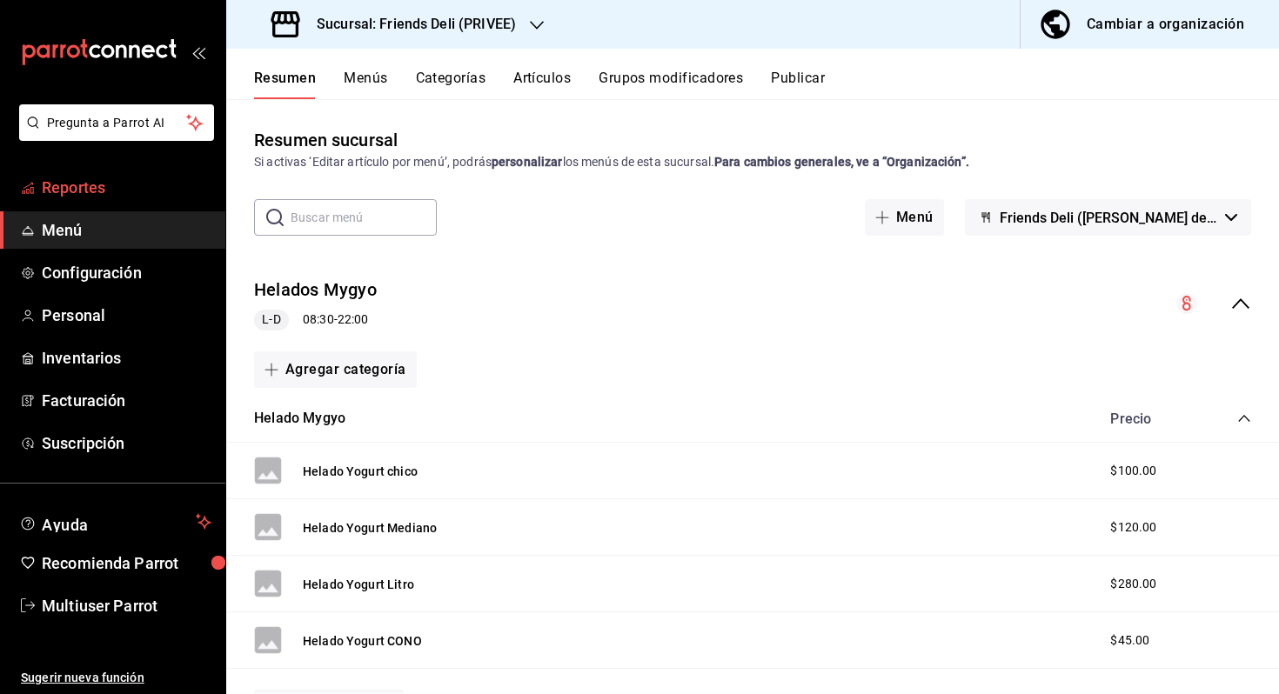 Image resolution: width=1279 pixels, height=694 pixels. What do you see at coordinates (126, 272) in the screenshot?
I see `span: Configuración` at bounding box center [126, 272].